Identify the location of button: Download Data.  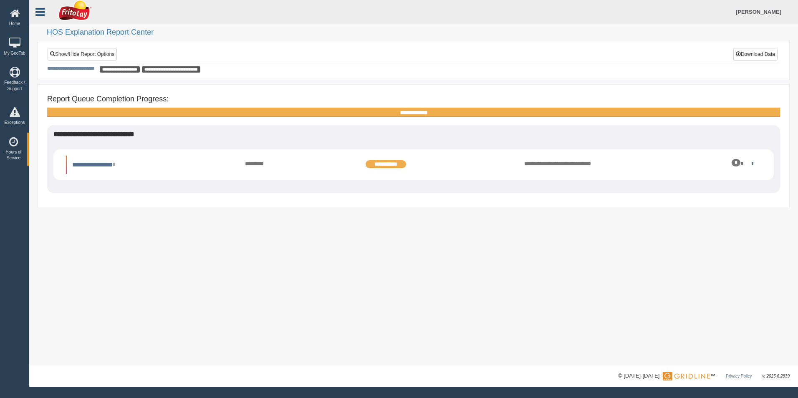
(756, 54).